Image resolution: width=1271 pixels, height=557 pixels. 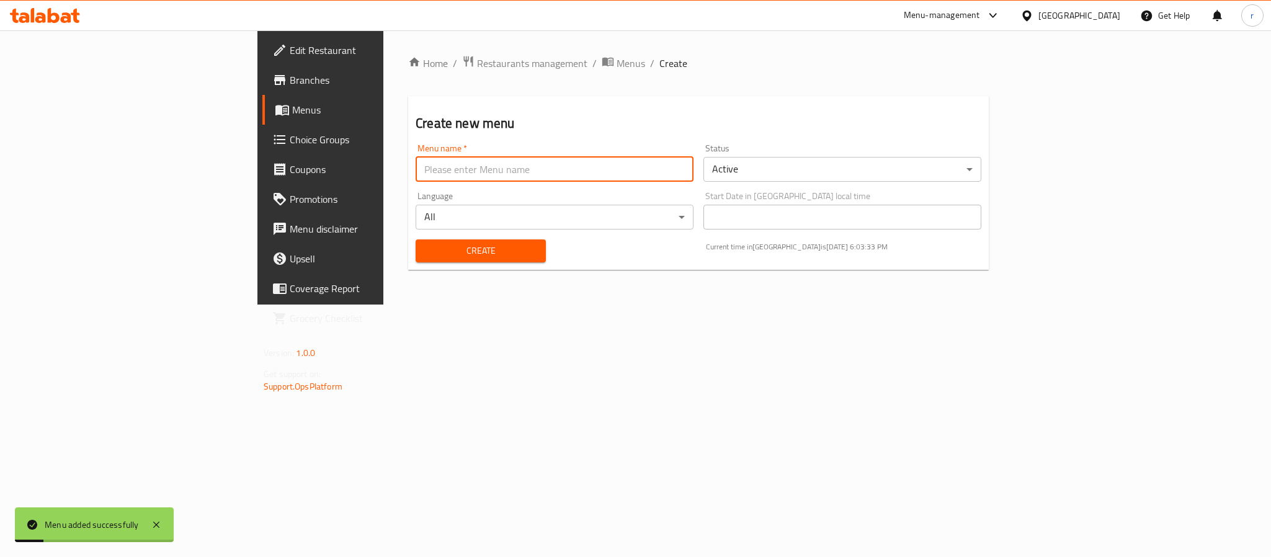 What do you see at coordinates (366, 288) in the screenshot?
I see `a: Coverage Report` at bounding box center [366, 288].